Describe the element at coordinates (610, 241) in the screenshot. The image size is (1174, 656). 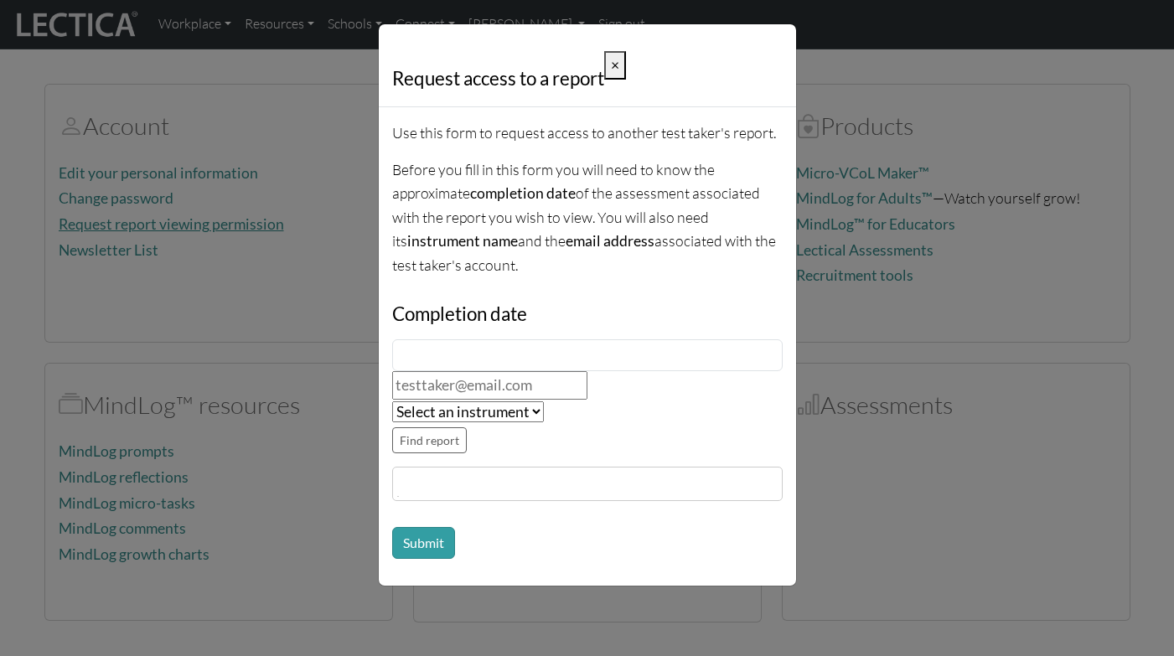
I see `strong: email address` at that location.